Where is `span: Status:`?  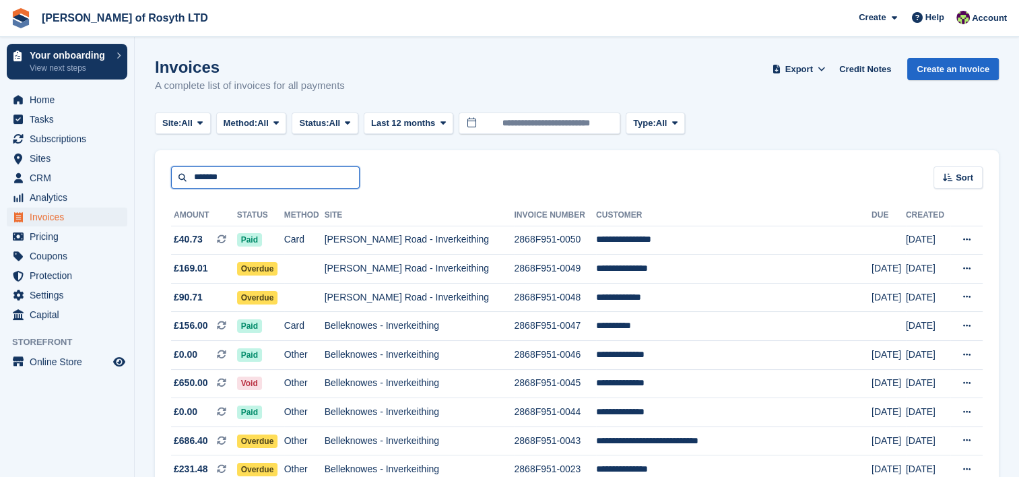 span: Status: is located at coordinates (314, 123).